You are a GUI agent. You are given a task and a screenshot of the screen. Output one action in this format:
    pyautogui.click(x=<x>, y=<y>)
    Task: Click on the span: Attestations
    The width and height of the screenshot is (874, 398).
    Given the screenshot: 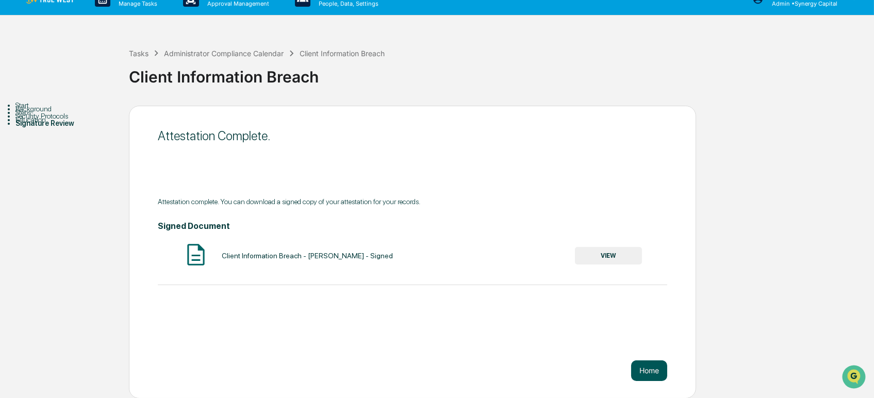 What is the action you would take?
    pyautogui.click(x=106, y=188)
    